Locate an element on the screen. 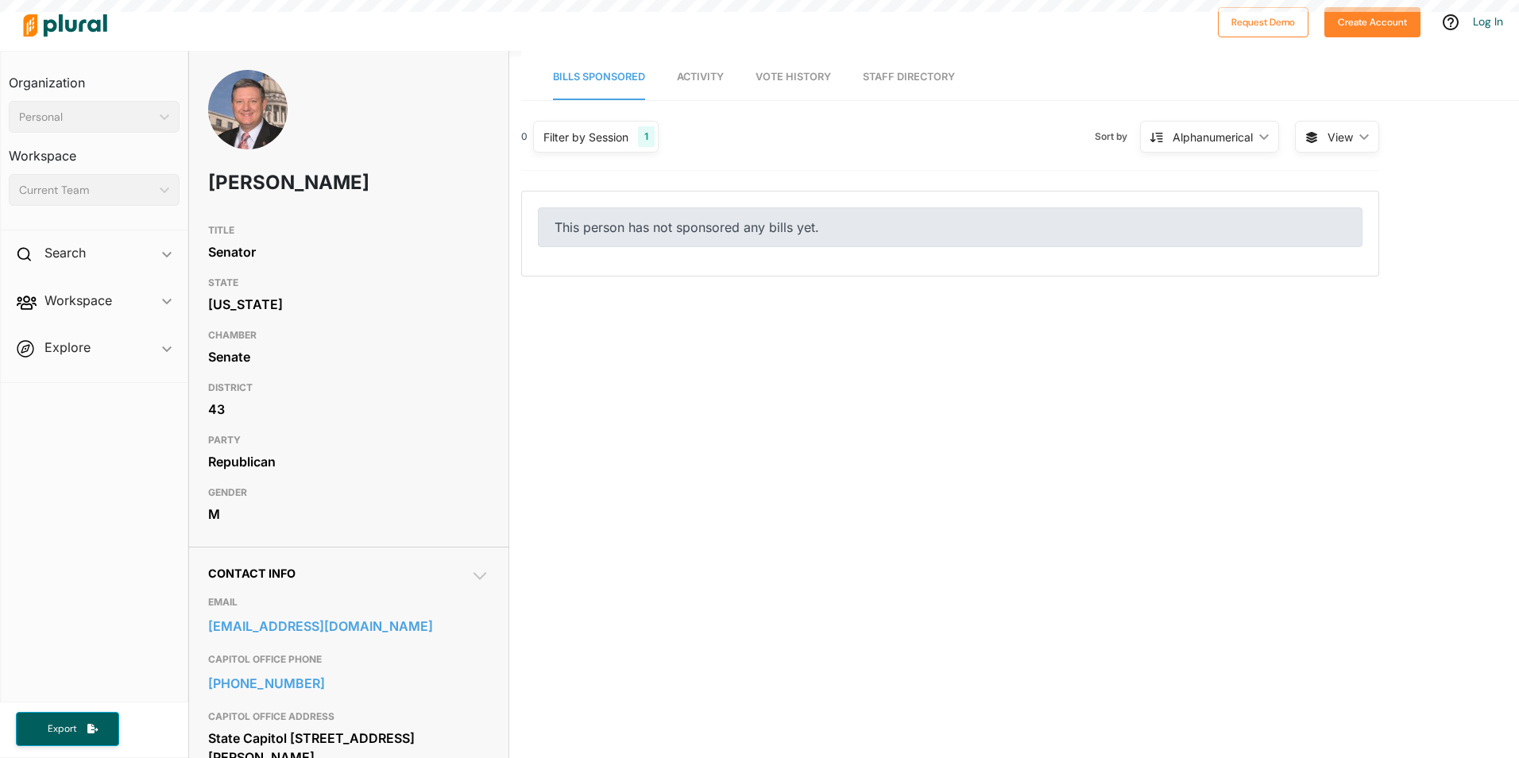  h3: EMAIL is located at coordinates (349, 602).